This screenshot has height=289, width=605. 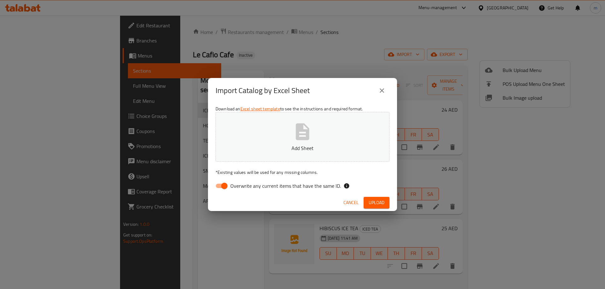 What do you see at coordinates (376, 203) in the screenshot?
I see `span: Upload` at bounding box center [376, 203].